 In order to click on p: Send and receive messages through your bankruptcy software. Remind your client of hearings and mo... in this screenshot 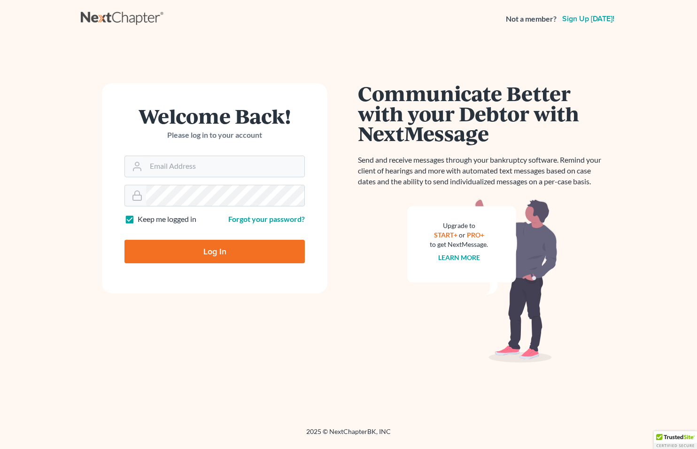, I will do `click(483, 171)`.